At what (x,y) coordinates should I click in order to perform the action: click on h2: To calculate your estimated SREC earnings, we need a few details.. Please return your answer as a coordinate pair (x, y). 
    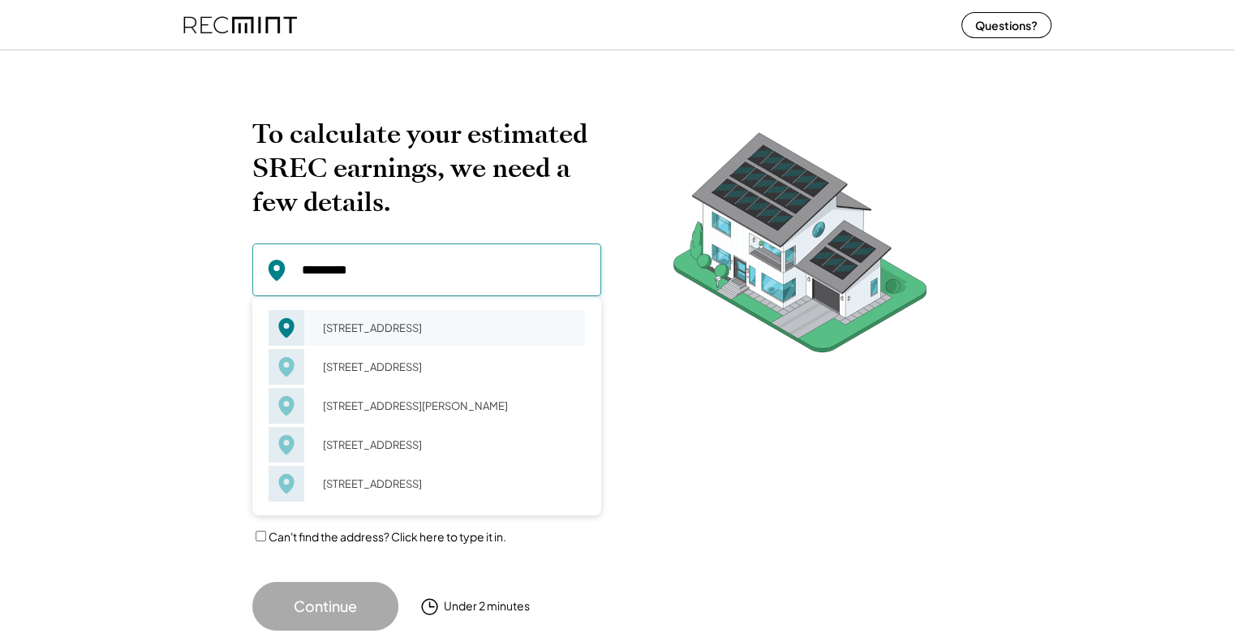
    Looking at the image, I should click on (427, 168).